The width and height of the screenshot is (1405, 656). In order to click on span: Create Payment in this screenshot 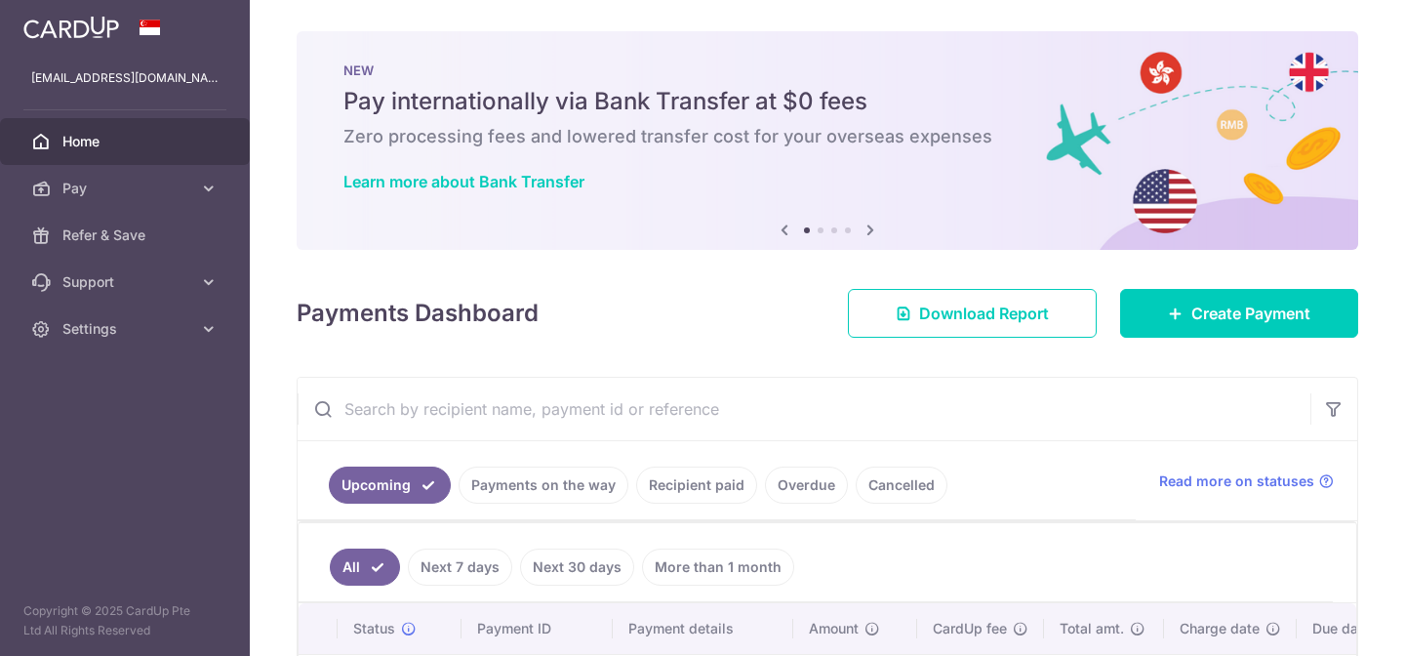, I will do `click(1251, 313)`.